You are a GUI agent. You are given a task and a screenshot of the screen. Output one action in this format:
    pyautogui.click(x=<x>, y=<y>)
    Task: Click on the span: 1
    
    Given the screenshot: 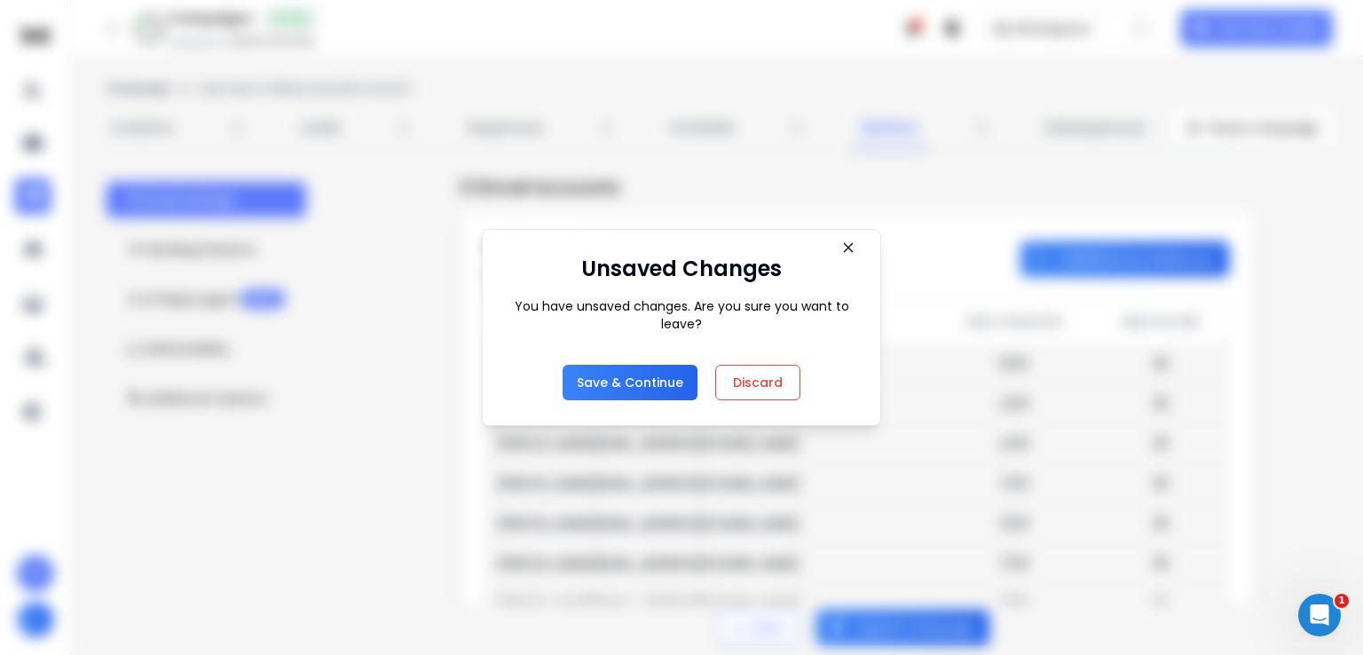 What is the action you would take?
    pyautogui.click(x=1342, y=601)
    